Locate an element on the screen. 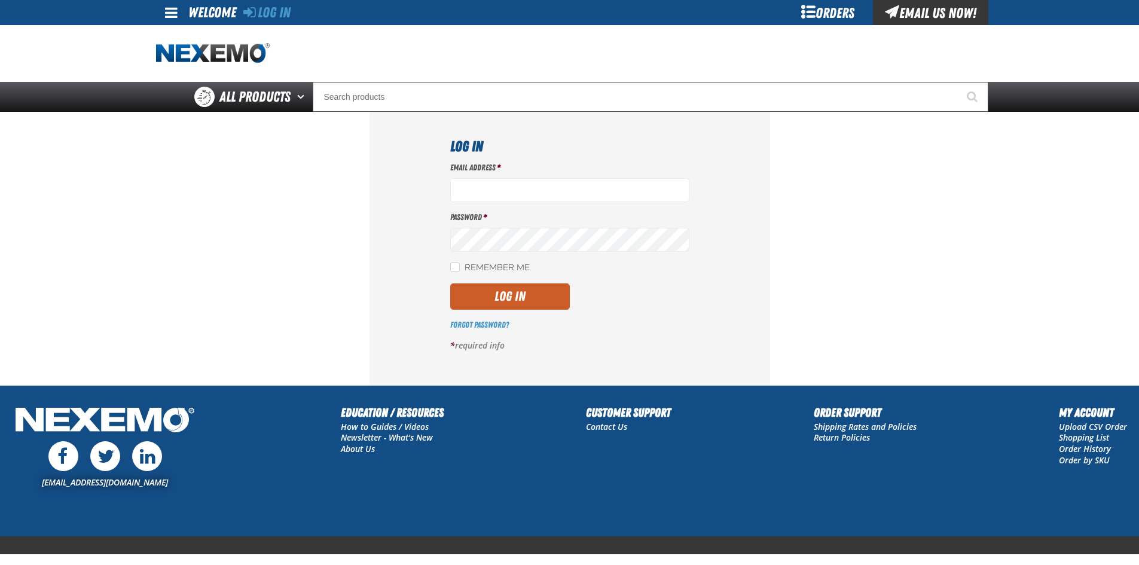  a: Return Policies is located at coordinates (842, 437).